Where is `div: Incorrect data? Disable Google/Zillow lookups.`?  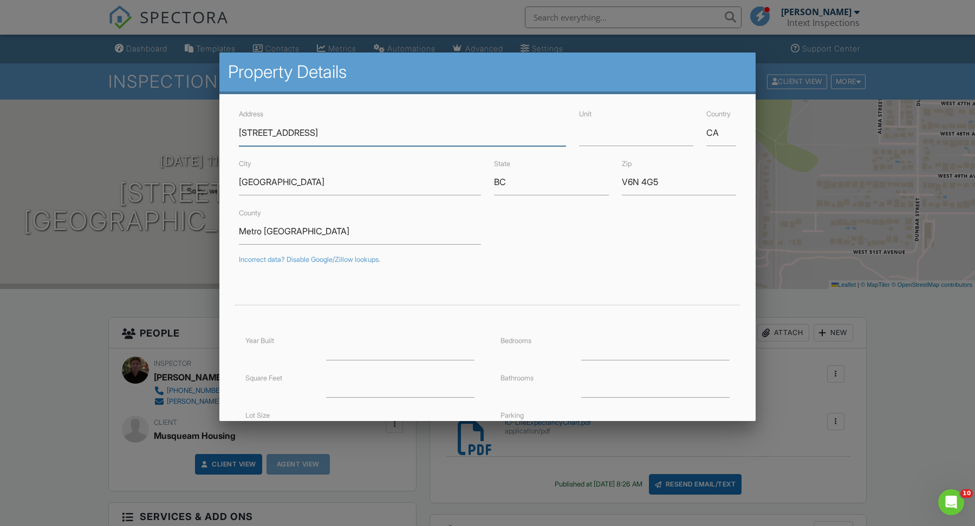 div: Incorrect data? Disable Google/Zillow lookups. is located at coordinates (487, 260).